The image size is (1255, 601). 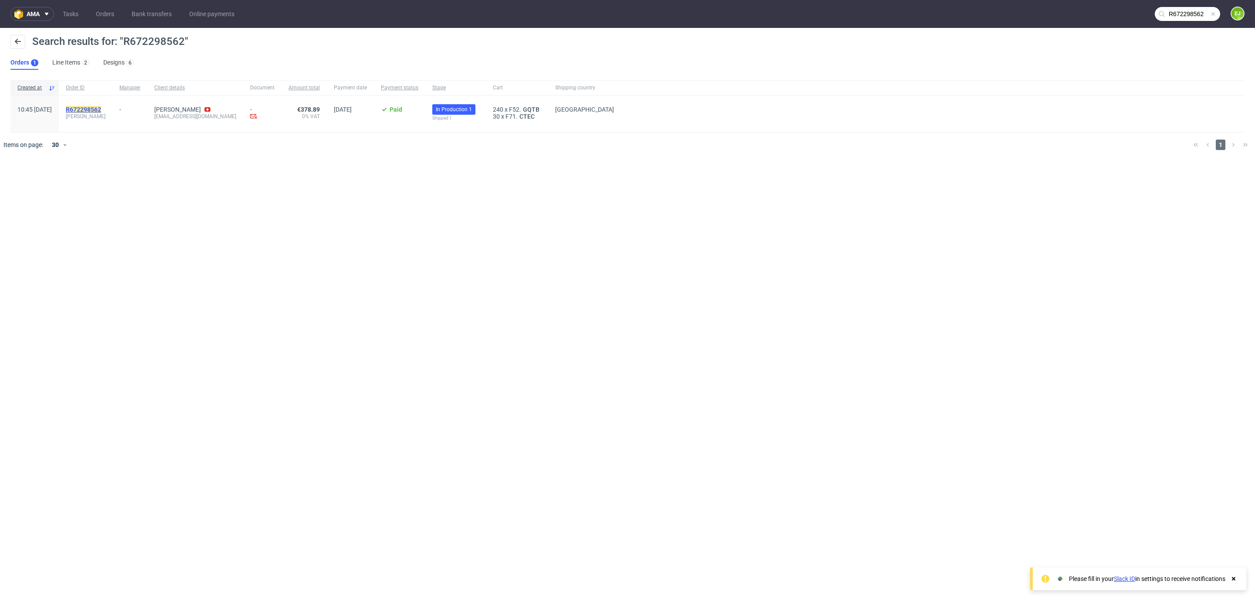 I want to click on a: R672298562, so click(x=84, y=109).